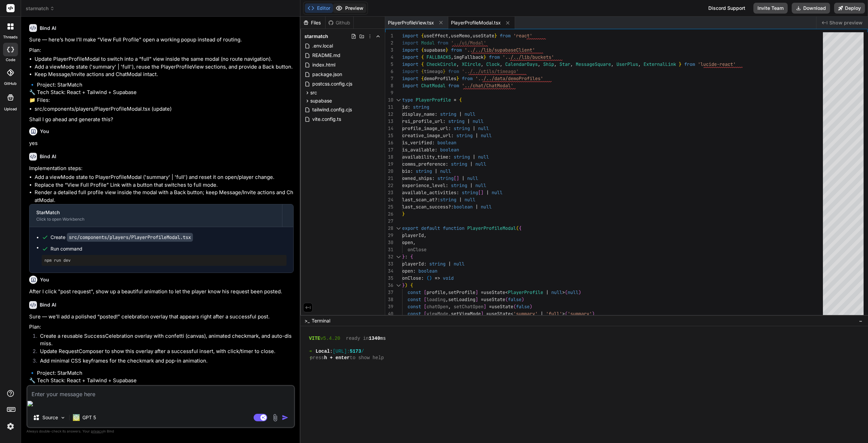  What do you see at coordinates (156, 215) in the screenshot?
I see `button: StarMatchClick to open Workbench` at bounding box center [156, 215].